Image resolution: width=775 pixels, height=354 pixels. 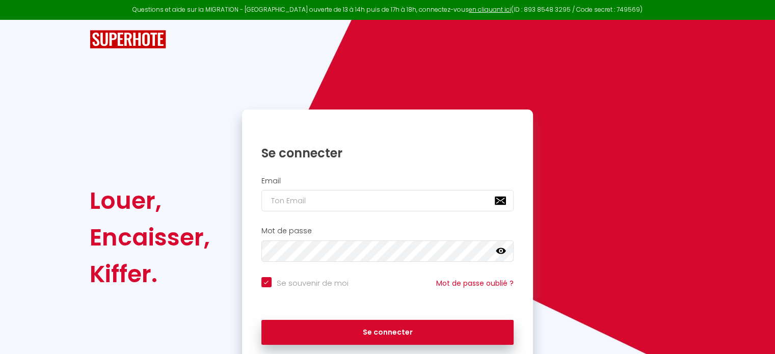 I want to click on img: SuperHote logo, so click(x=128, y=39).